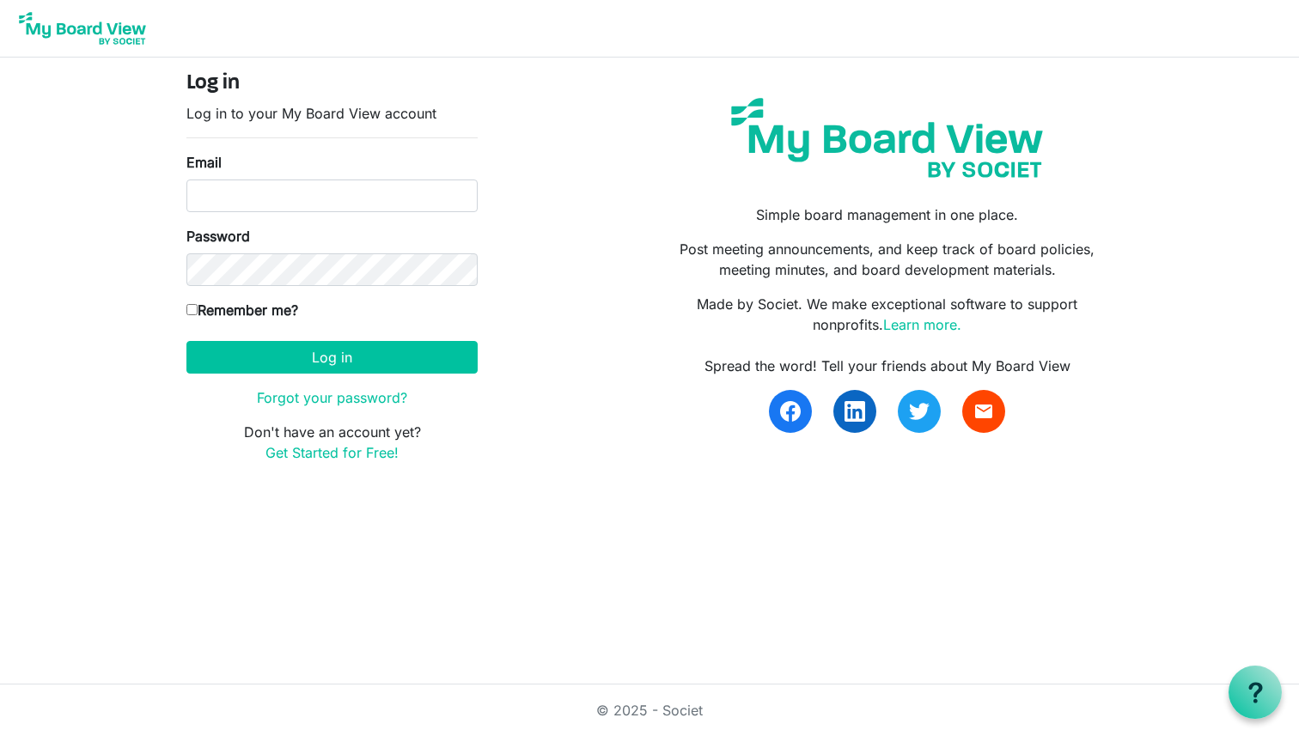 Image resolution: width=1299 pixels, height=736 pixels. I want to click on label: Email, so click(204, 162).